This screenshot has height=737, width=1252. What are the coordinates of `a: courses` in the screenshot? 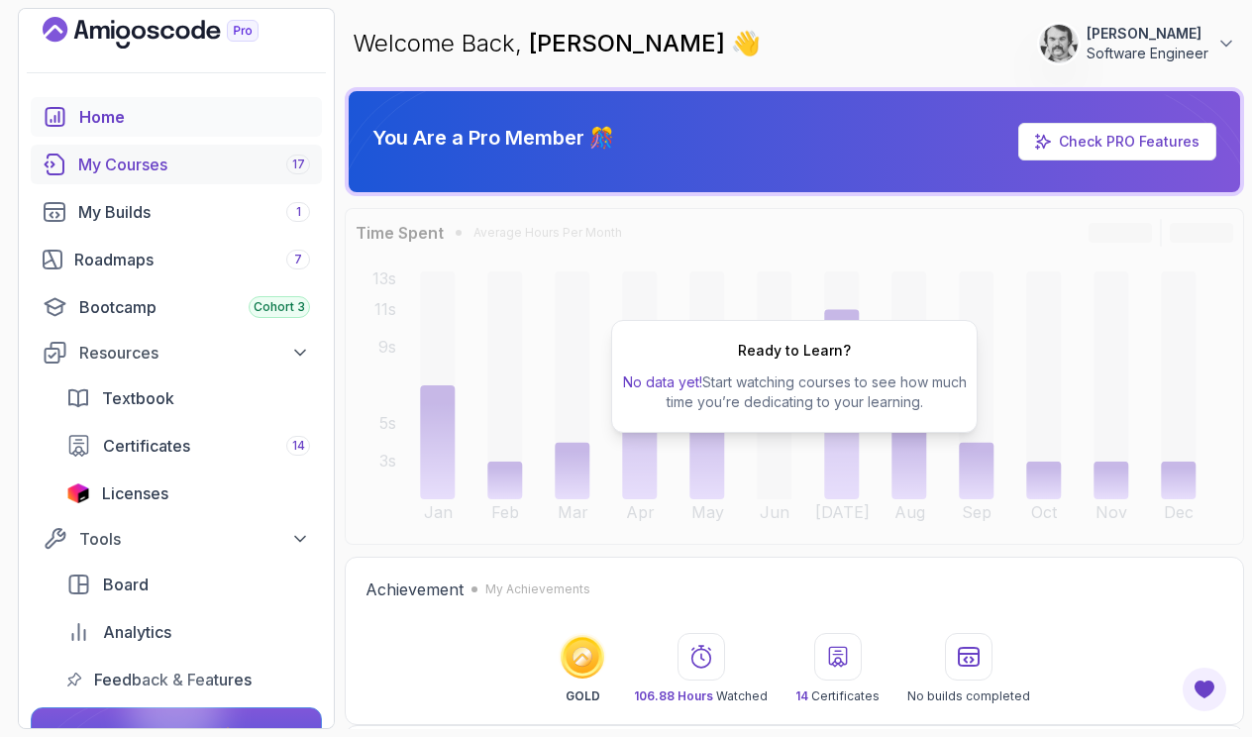 It's located at (176, 164).